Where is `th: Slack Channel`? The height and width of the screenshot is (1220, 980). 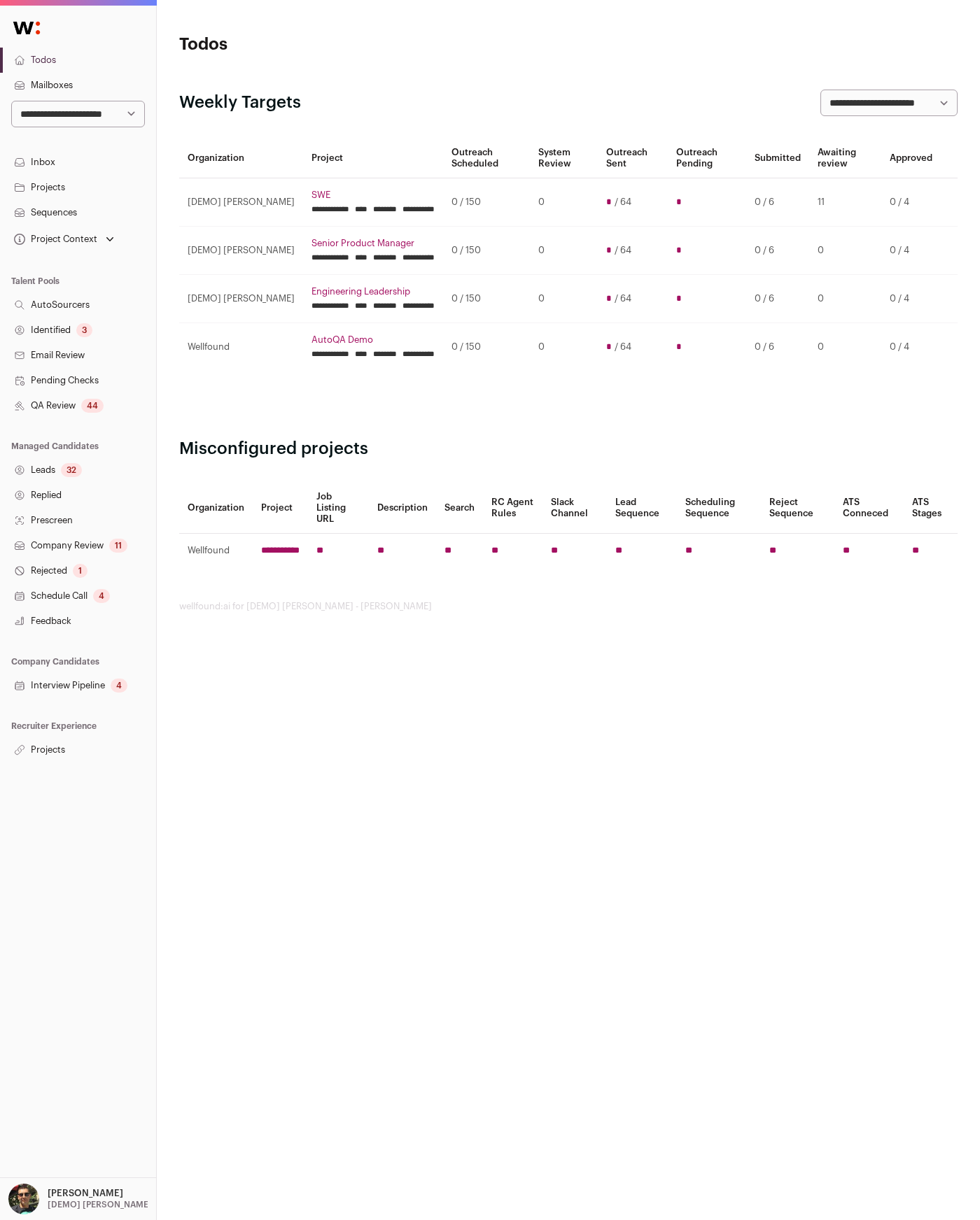 th: Slack Channel is located at coordinates (574, 508).